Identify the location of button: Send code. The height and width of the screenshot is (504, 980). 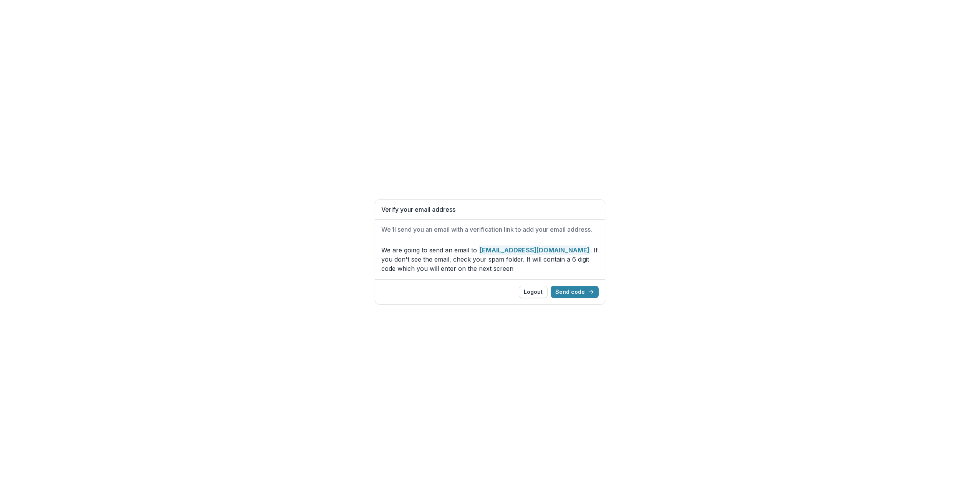
(574, 292).